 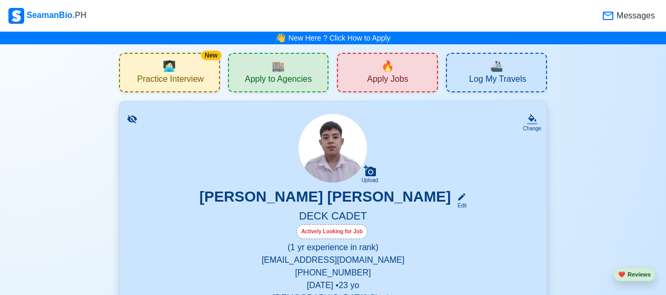 What do you see at coordinates (370, 180) in the screenshot?
I see `div: Upload` at bounding box center [370, 180].